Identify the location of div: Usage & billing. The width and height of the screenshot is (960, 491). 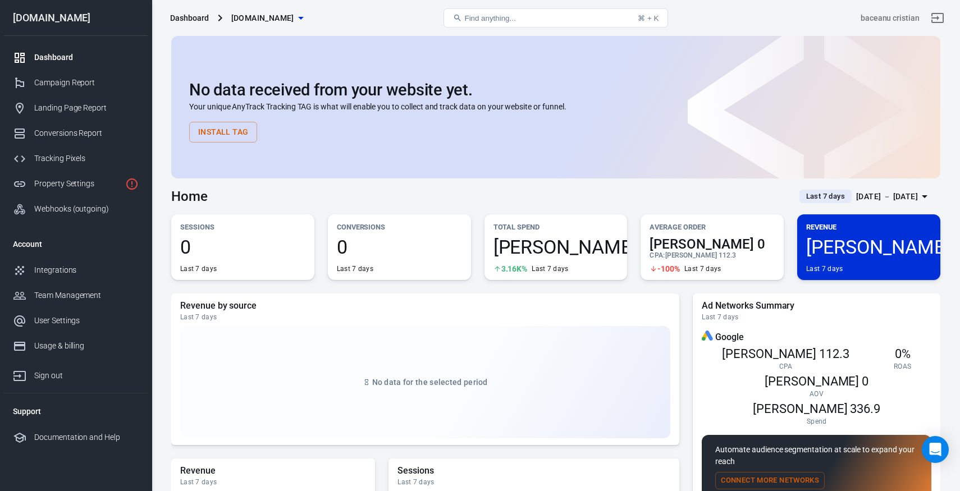
(86, 346).